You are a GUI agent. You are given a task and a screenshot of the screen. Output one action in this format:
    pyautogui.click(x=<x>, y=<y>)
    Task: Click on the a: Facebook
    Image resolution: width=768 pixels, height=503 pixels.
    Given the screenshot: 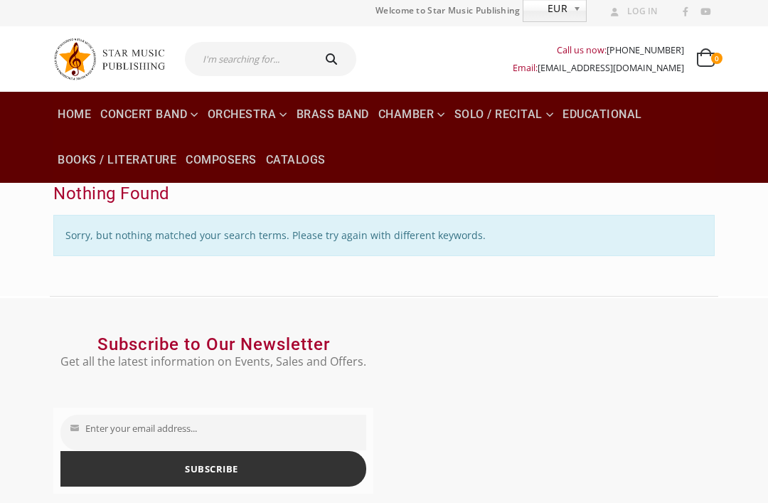 What is the action you would take?
    pyautogui.click(x=685, y=12)
    